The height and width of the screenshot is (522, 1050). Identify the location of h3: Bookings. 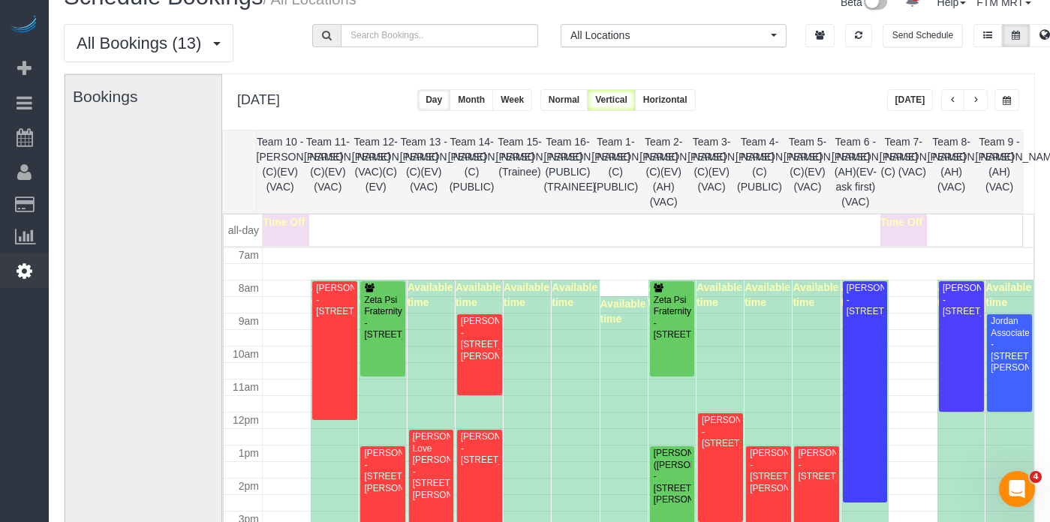
(149, 96).